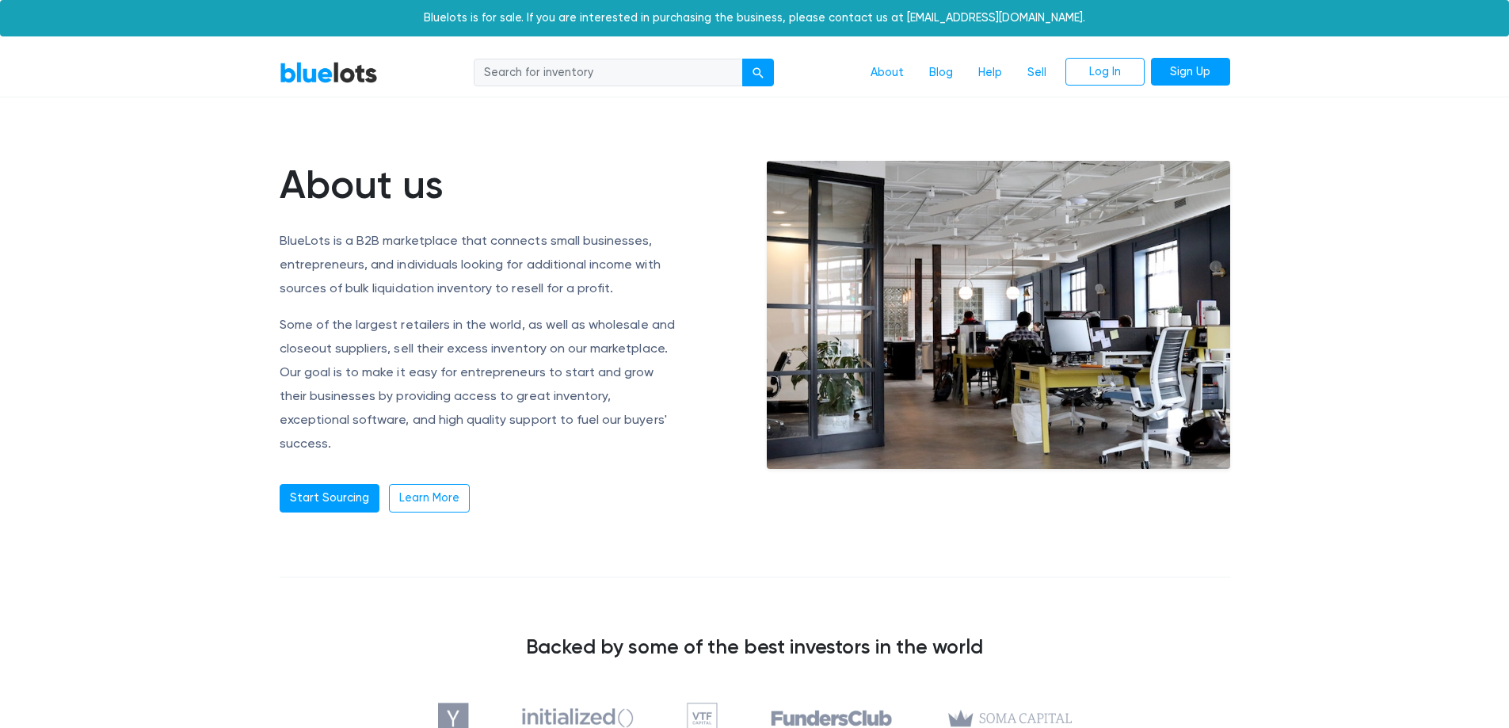 This screenshot has width=1509, height=728. What do you see at coordinates (479, 265) in the screenshot?
I see `p: BlueLots is a B2B marketplace that connects small businesses, entrepreneurs, and individuals look...` at bounding box center [479, 265].